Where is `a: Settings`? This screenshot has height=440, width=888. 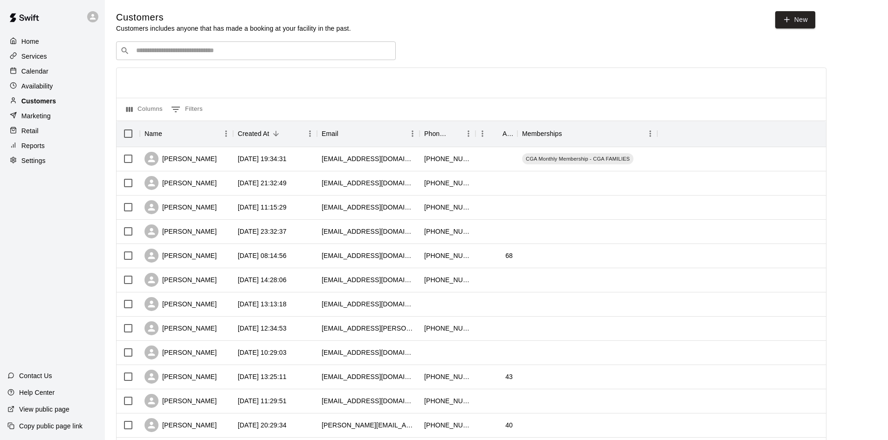
a: Settings is located at coordinates (52, 161).